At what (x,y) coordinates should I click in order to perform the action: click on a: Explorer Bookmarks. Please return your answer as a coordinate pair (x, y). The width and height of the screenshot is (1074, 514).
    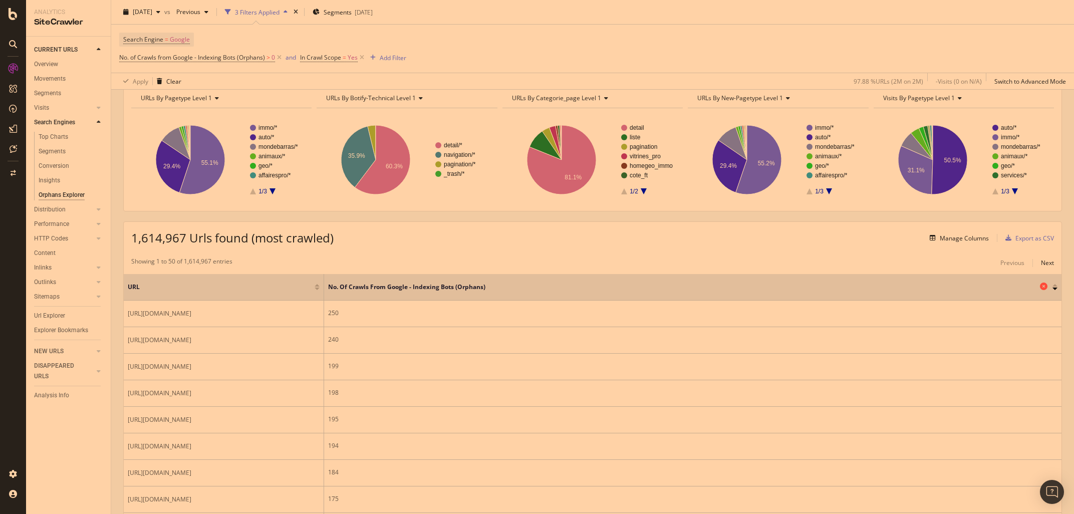
    Looking at the image, I should click on (69, 330).